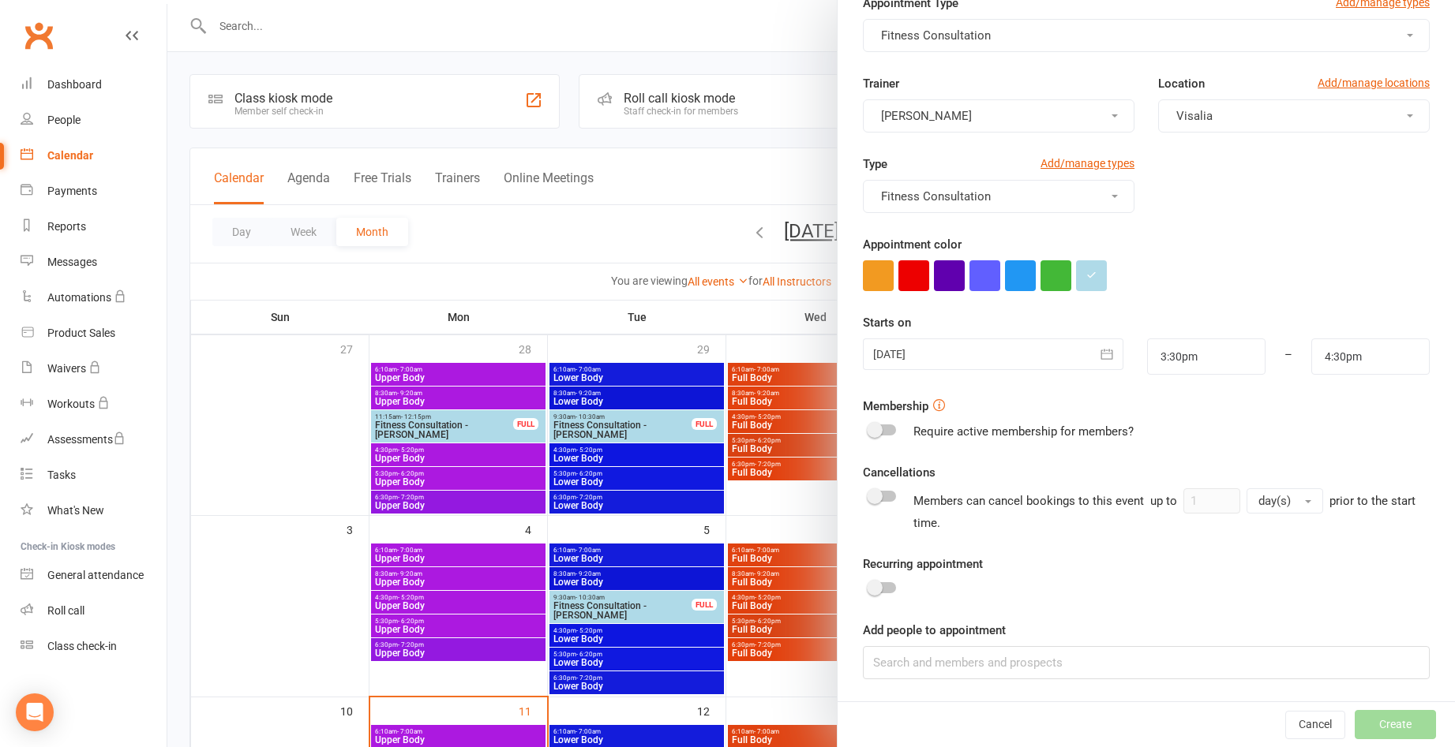 The image size is (1455, 747). What do you see at coordinates (93, 404) in the screenshot?
I see `a: Workouts` at bounding box center [93, 404].